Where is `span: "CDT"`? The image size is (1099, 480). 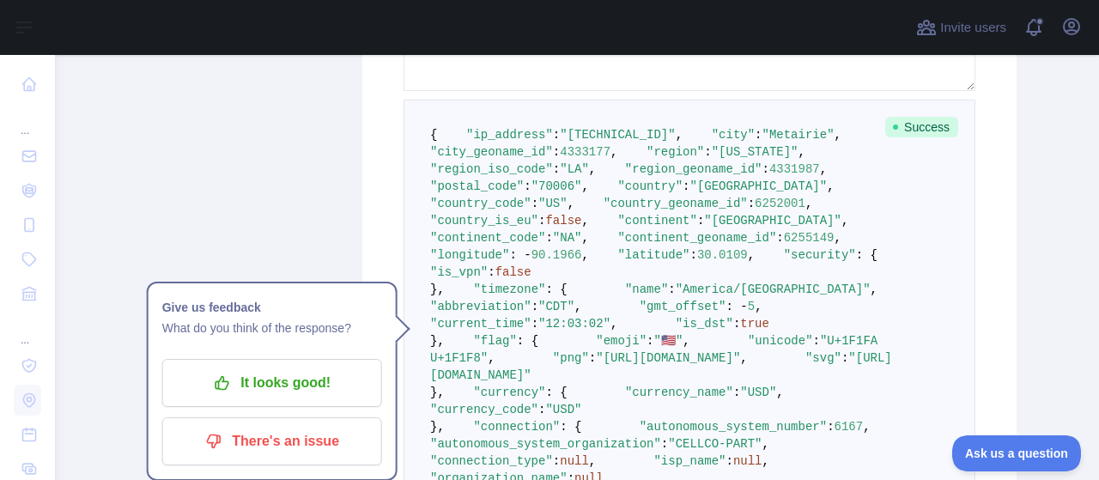 span: "CDT" is located at coordinates (556, 307).